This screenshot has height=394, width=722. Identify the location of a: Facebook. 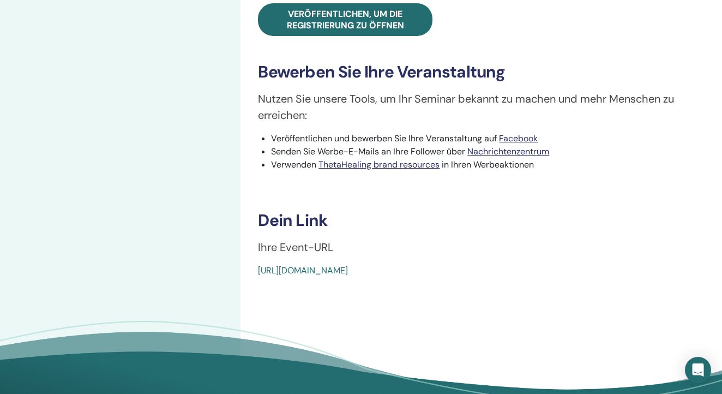
(518, 138).